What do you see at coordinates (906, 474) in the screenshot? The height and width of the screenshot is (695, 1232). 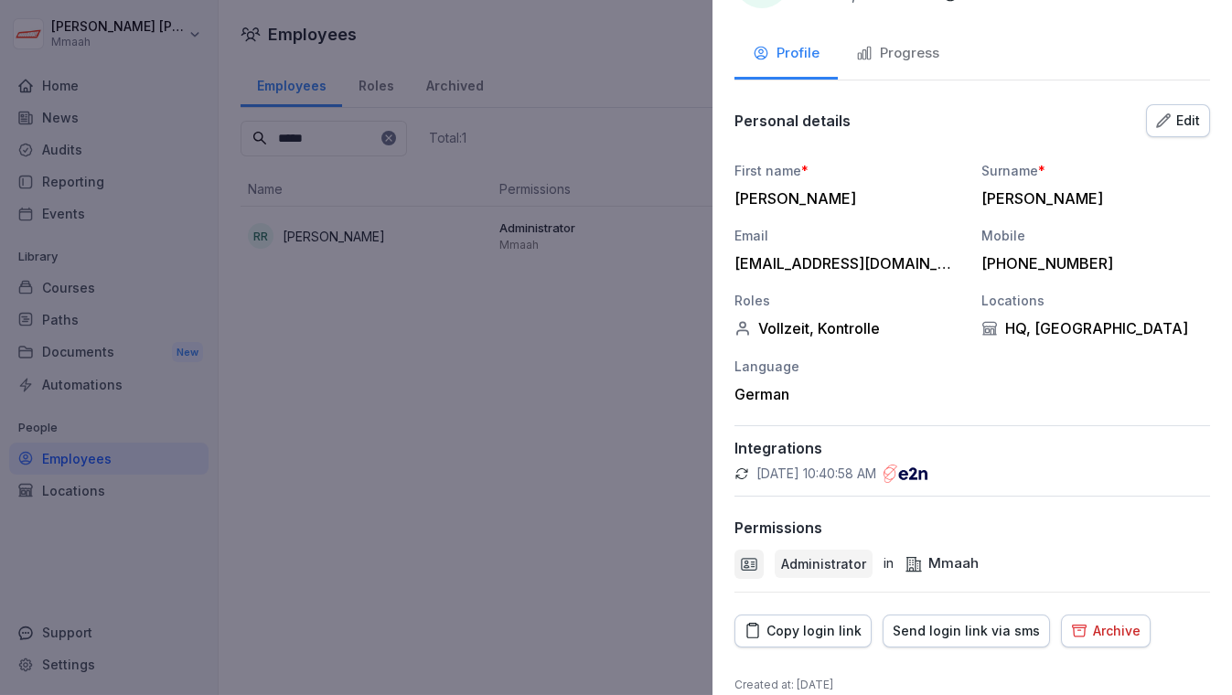 I see `img: e2n.png` at bounding box center [906, 474].